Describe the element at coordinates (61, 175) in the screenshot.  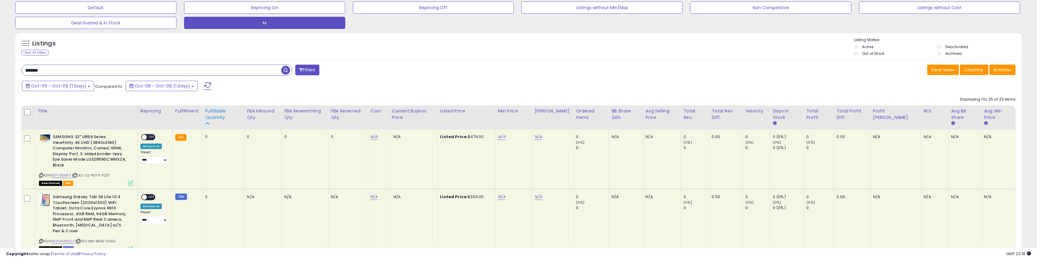
I see `a: B07L9G1BFX` at that location.